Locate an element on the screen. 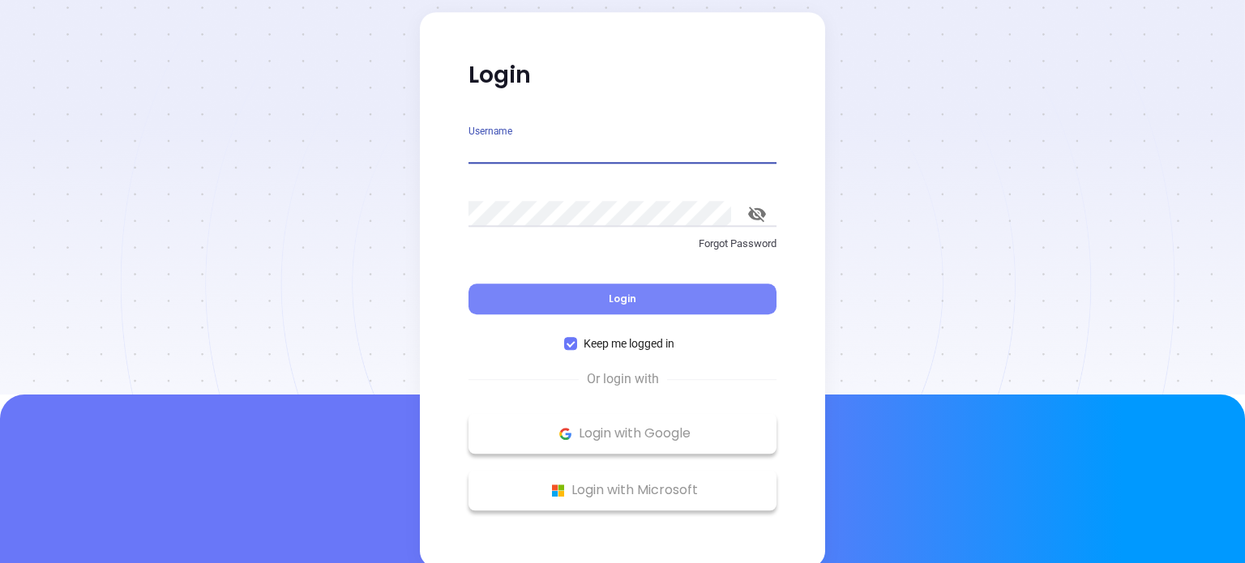  p: Login with Microsoft is located at coordinates (623, 490).